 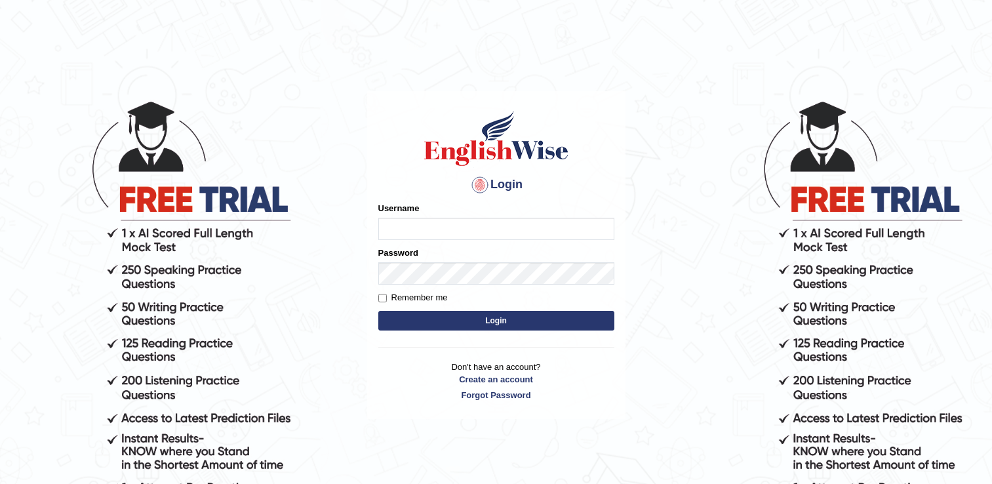 I want to click on button: Login, so click(x=496, y=321).